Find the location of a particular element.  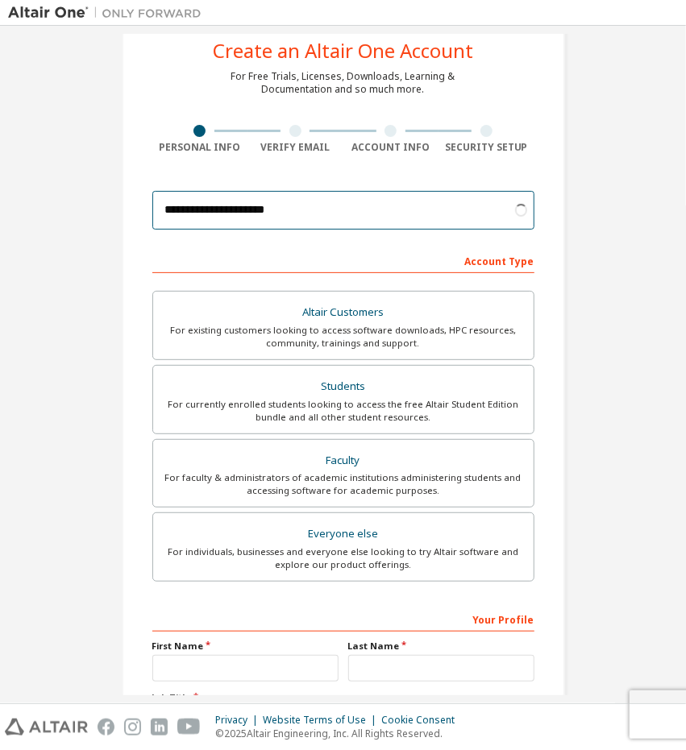

div: Create an Altair One Account is located at coordinates (343, 51).